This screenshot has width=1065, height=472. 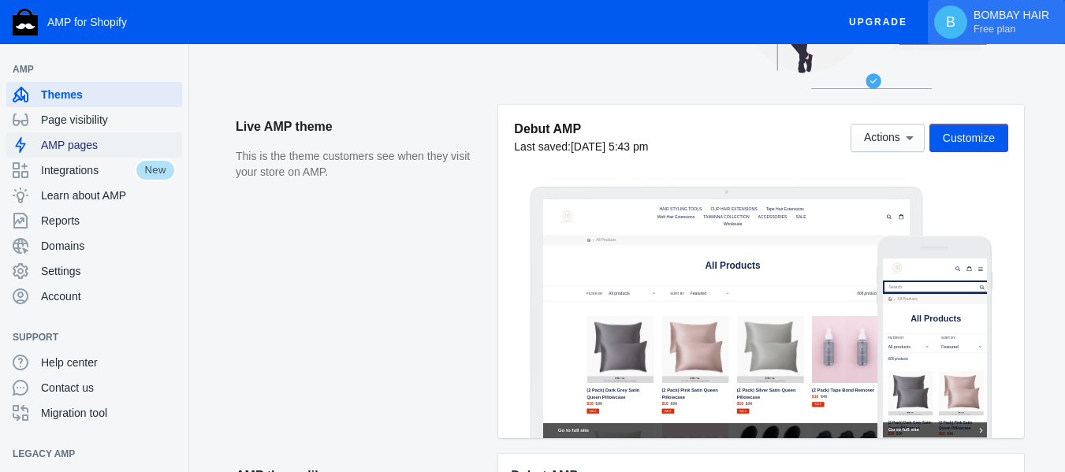 What do you see at coordinates (108, 363) in the screenshot?
I see `span: Help center` at bounding box center [108, 363].